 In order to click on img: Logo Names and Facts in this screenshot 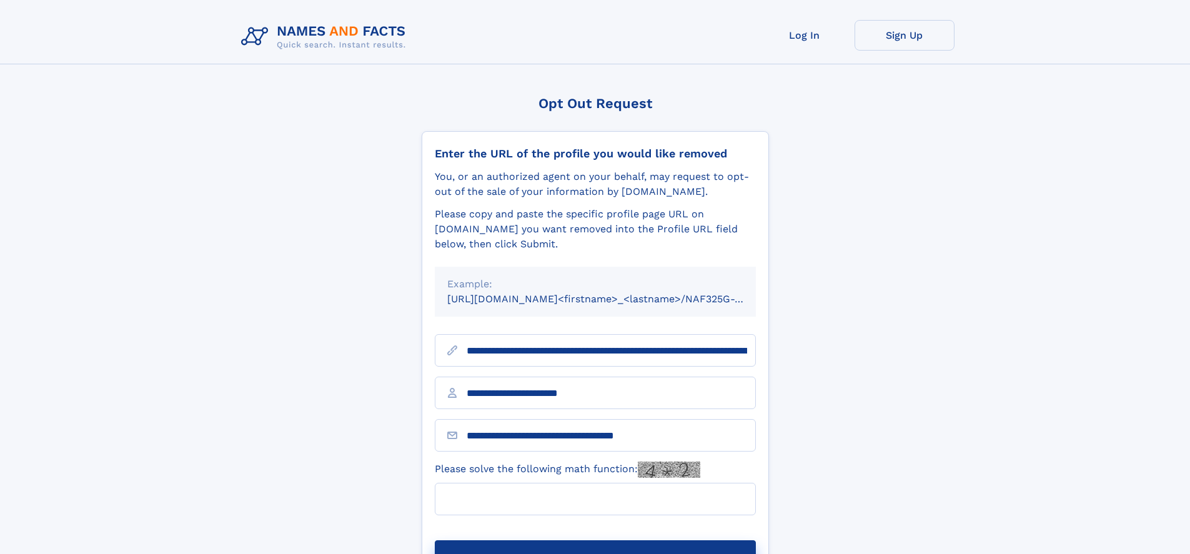, I will do `click(326, 37)`.